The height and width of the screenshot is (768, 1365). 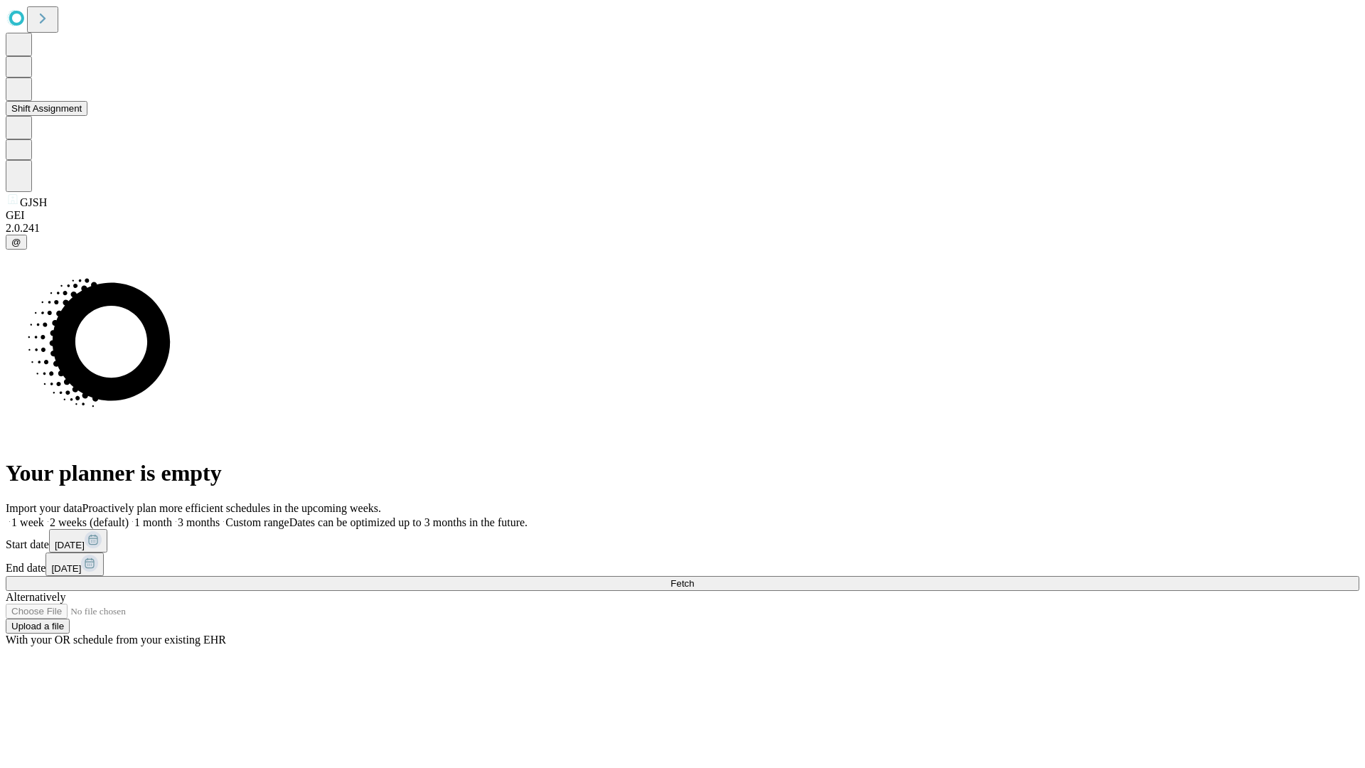 I want to click on span: Custom range, so click(x=257, y=522).